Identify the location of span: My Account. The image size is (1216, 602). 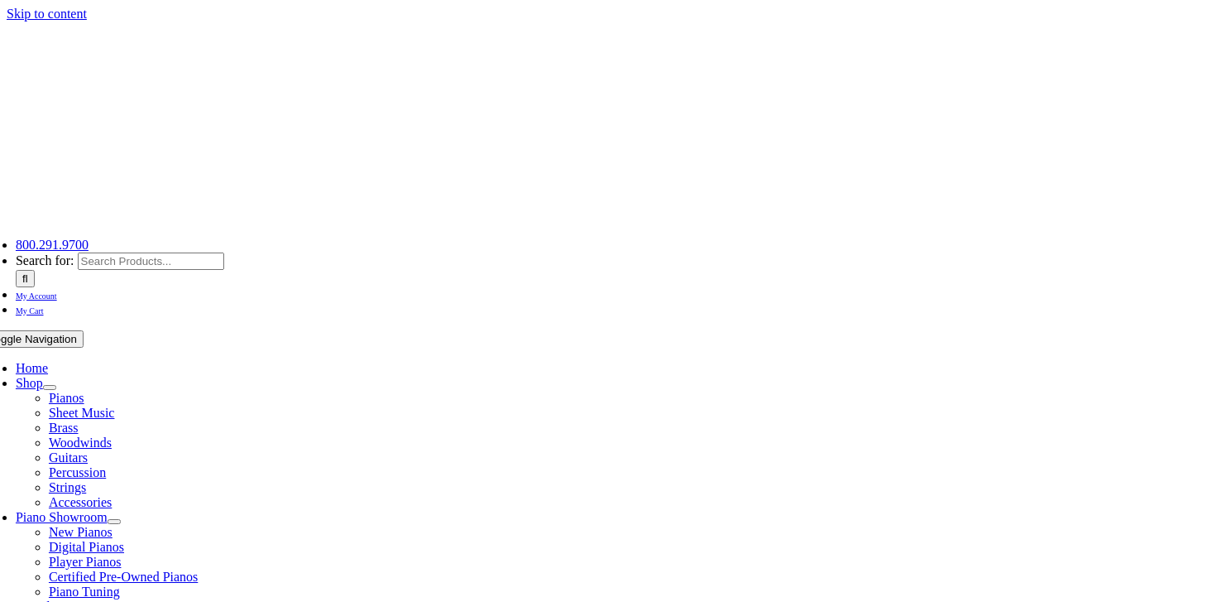
(36, 295).